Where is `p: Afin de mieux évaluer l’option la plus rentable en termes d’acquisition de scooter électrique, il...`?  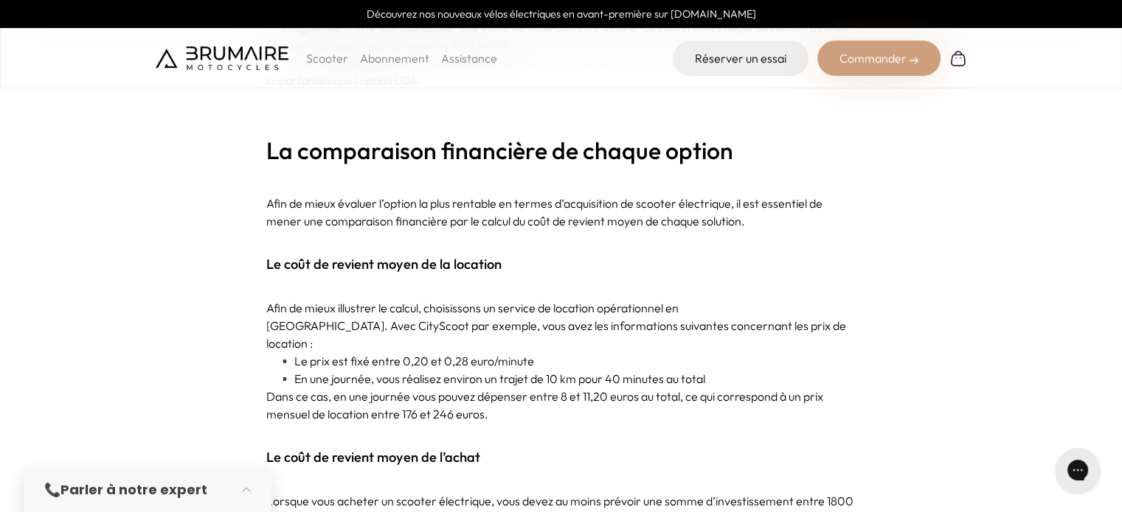
p: Afin de mieux évaluer l’option la plus rentable en termes d’acquisition de scooter électrique, il... is located at coordinates (561, 212).